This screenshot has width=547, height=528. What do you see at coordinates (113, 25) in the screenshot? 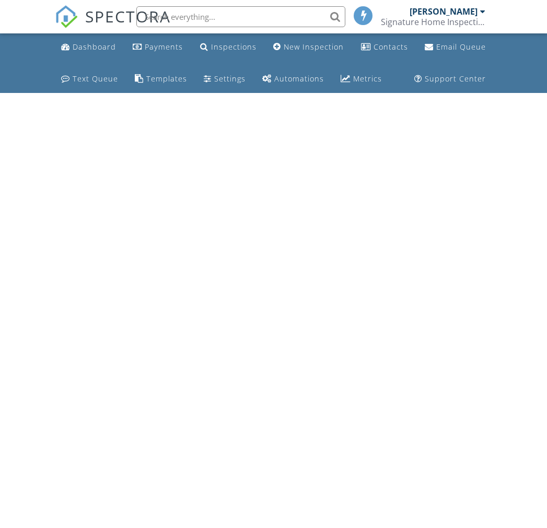
I see `a: SPECTORA` at bounding box center [113, 25].